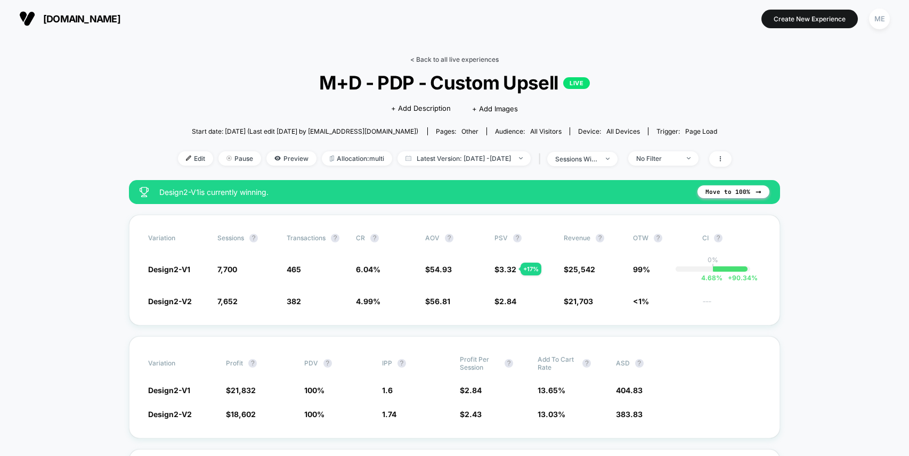  I want to click on span: CI, so click(732, 238).